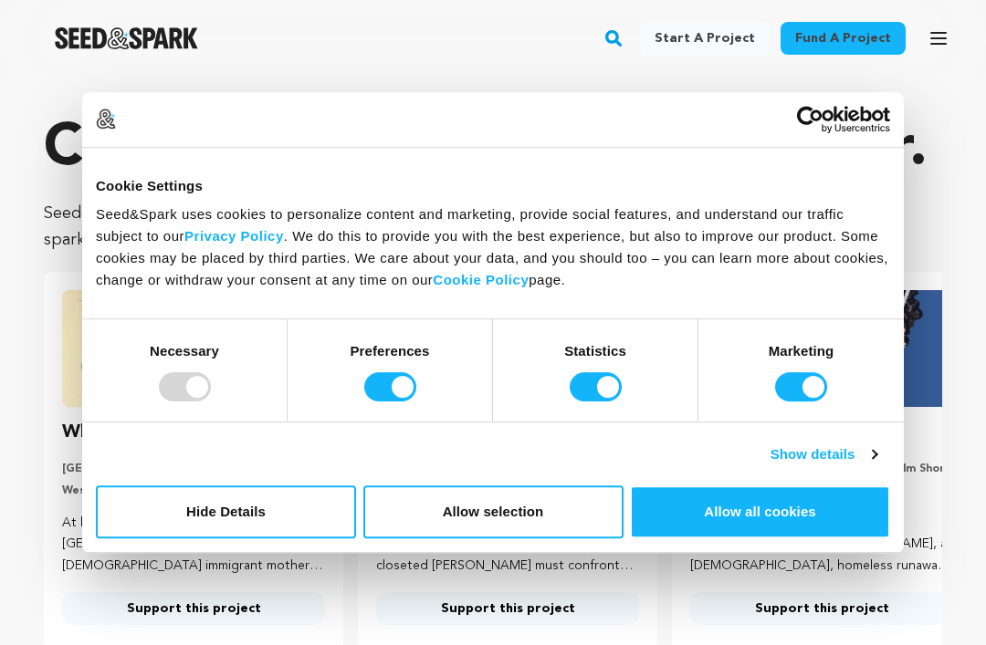 The height and width of the screenshot is (645, 986). I want to click on a: Seed&Spark Homepage, so click(126, 38).